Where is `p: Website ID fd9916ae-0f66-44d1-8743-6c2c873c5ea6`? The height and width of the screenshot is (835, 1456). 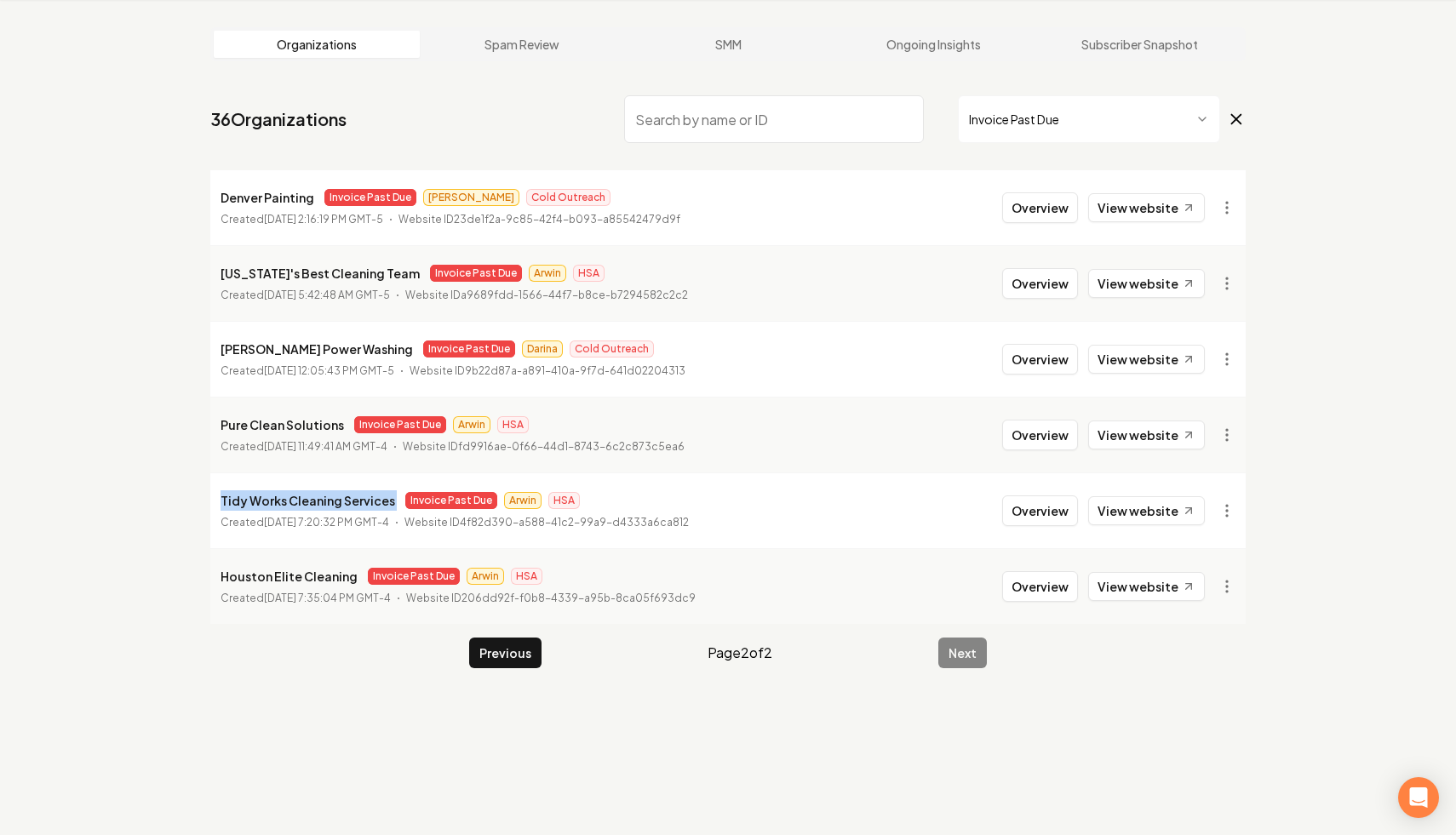
p: Website ID fd9916ae-0f66-44d1-8743-6c2c873c5ea6 is located at coordinates (543, 447).